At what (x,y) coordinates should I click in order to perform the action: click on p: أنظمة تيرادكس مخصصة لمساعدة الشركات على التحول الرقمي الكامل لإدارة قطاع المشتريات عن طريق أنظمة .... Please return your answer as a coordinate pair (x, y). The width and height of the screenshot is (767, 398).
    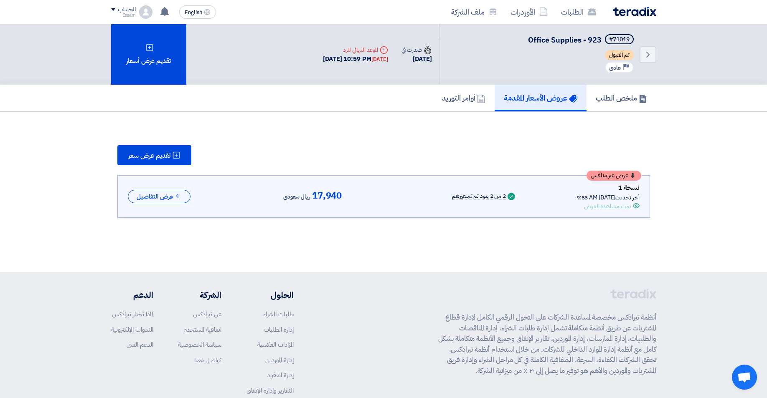
    Looking at the image, I should click on (547, 344).